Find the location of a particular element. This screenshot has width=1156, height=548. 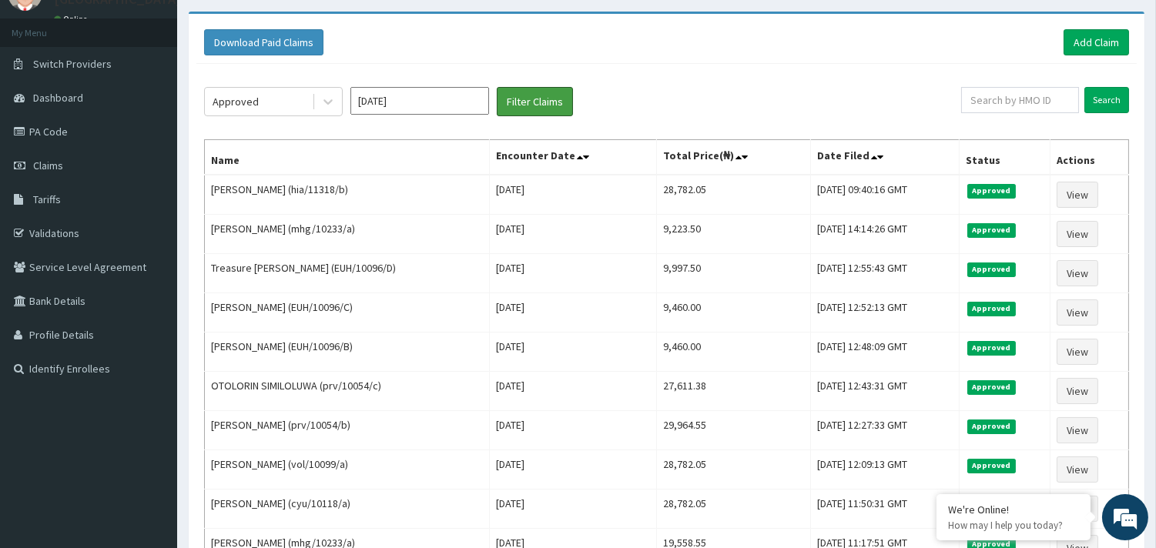

div: Minimize live chat window is located at coordinates (271, 26).